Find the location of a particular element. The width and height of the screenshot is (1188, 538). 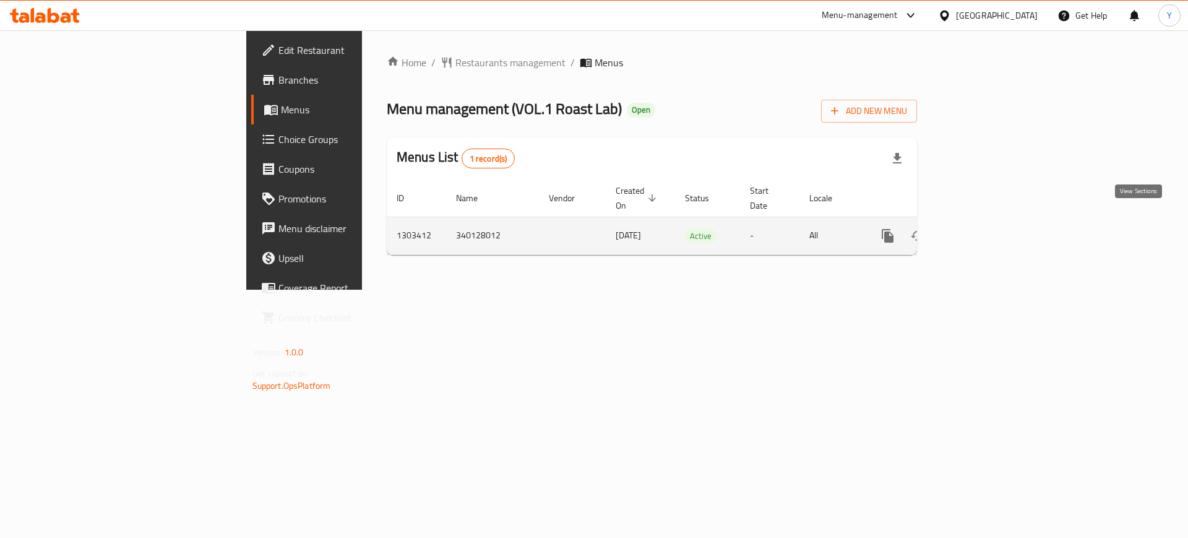

div: Total records count is located at coordinates (488, 158).